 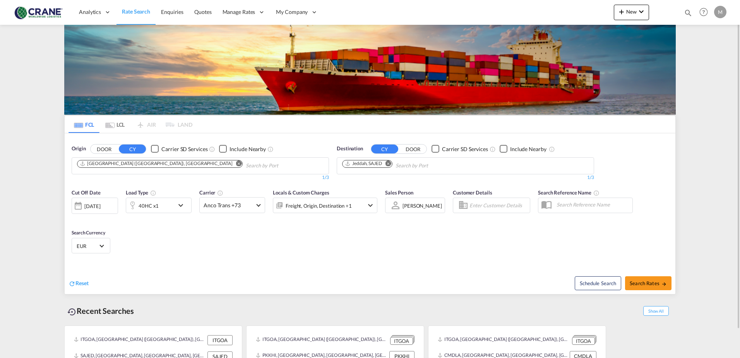 I want to click on div: 40HC x1, so click(x=149, y=206).